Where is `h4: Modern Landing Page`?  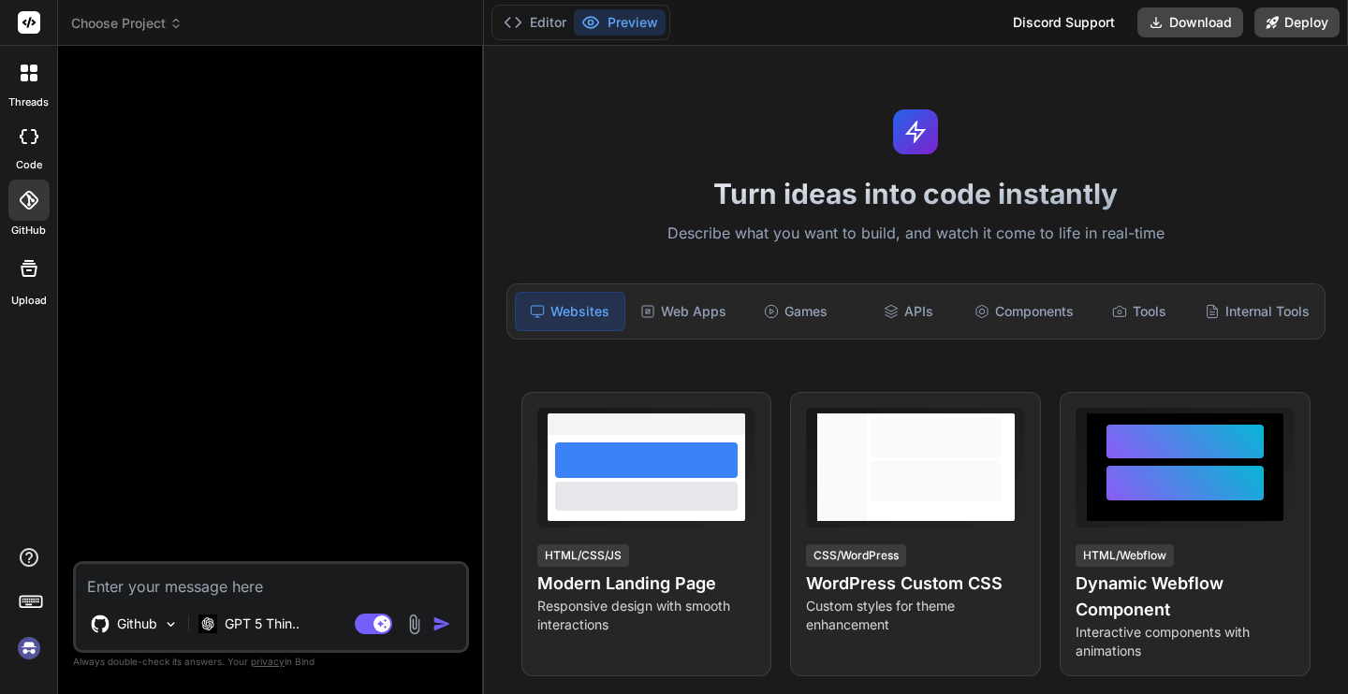
h4: Modern Landing Page is located at coordinates (647, 584).